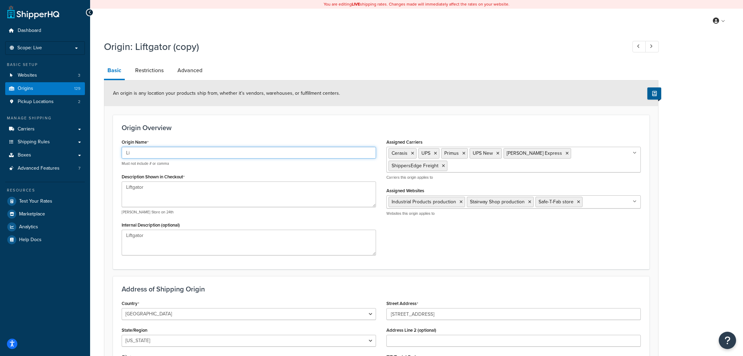  Describe the element at coordinates (45, 129) in the screenshot. I see `li: Carriers` at that location.